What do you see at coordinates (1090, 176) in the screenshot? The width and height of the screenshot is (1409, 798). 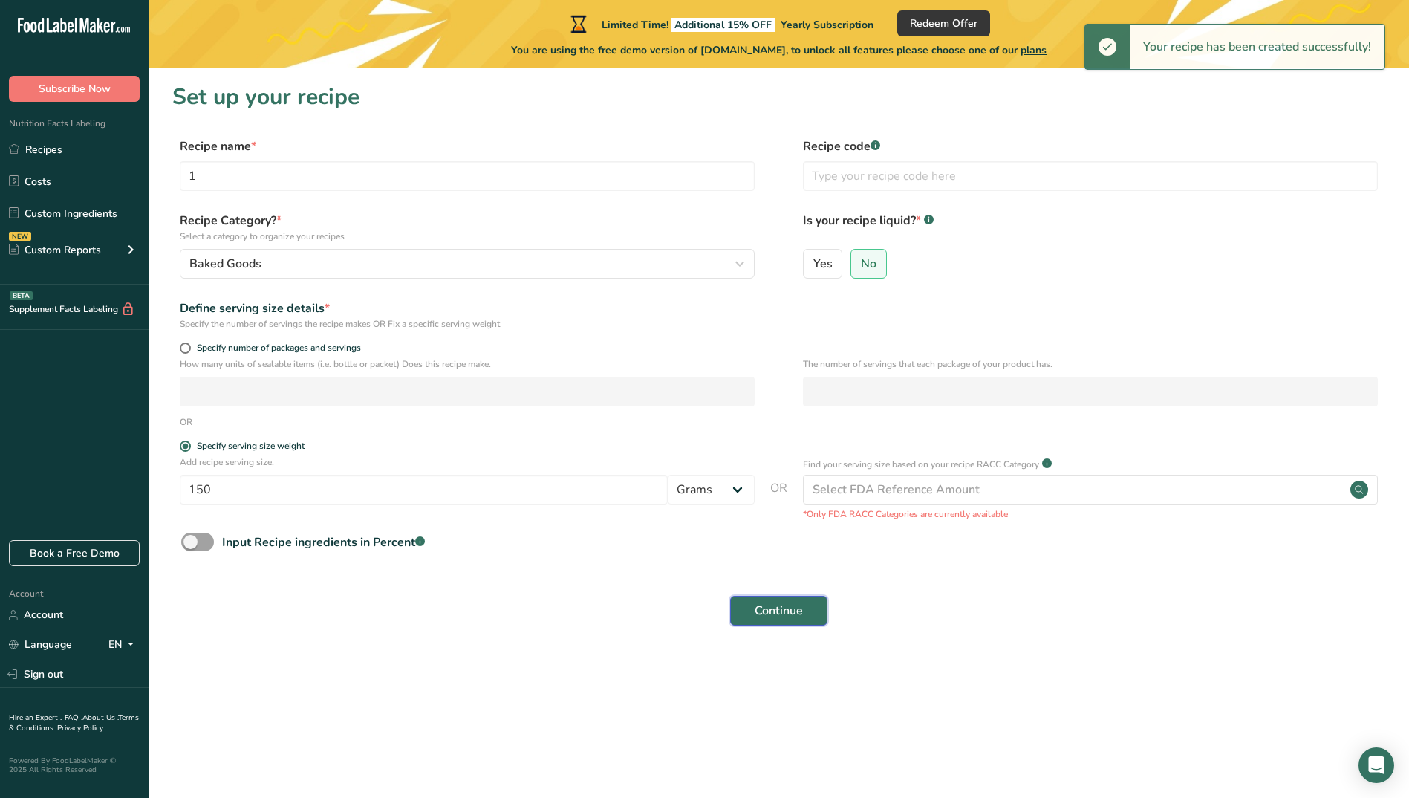 I see `input: Type your recipe code here` at bounding box center [1090, 176].